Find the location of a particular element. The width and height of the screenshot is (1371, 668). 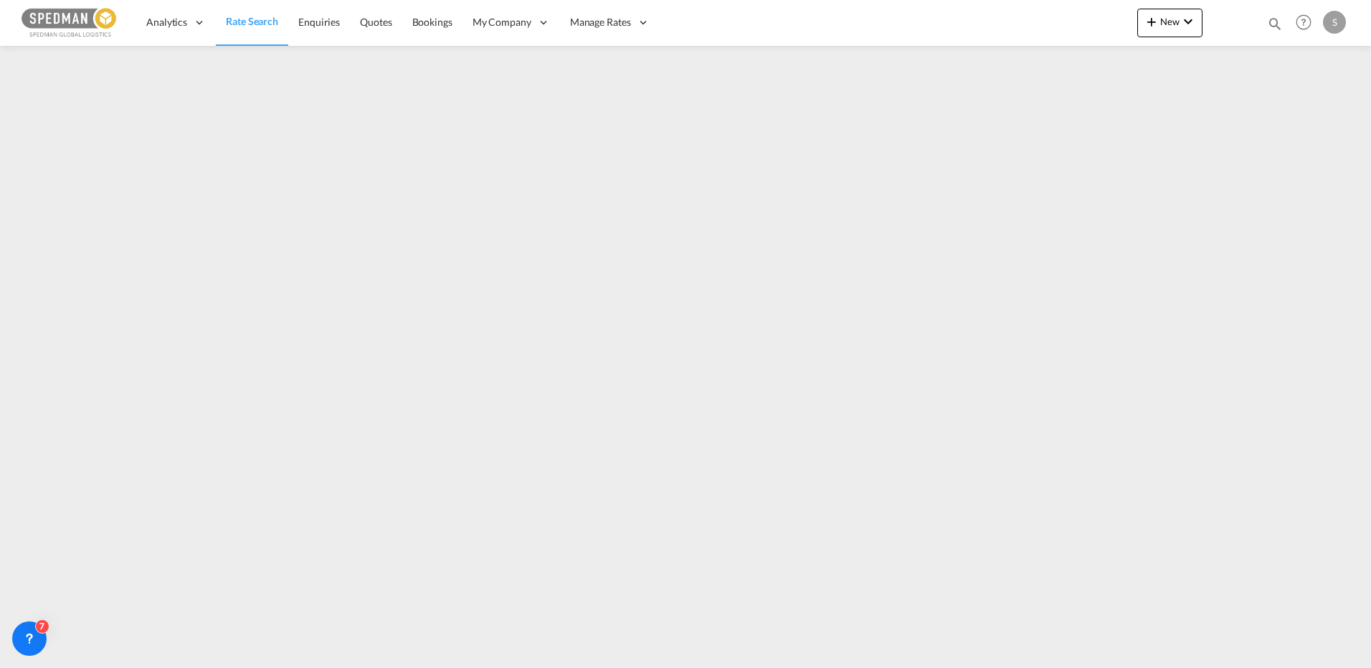

span: Quotes is located at coordinates (376, 22).